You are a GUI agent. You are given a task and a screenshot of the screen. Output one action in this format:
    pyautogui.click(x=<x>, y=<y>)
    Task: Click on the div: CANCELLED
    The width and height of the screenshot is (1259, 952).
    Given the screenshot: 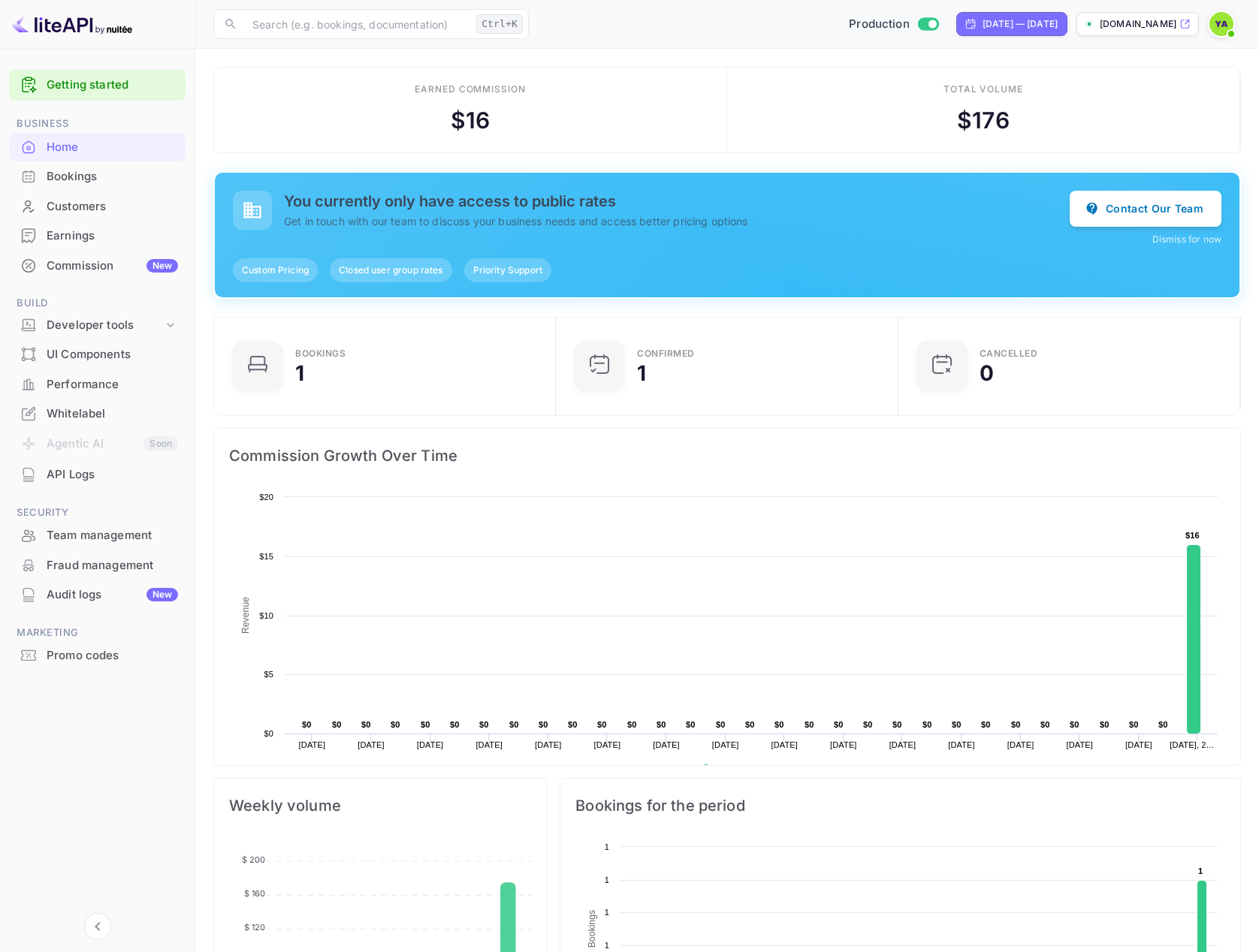 What is the action you would take?
    pyautogui.click(x=1009, y=354)
    